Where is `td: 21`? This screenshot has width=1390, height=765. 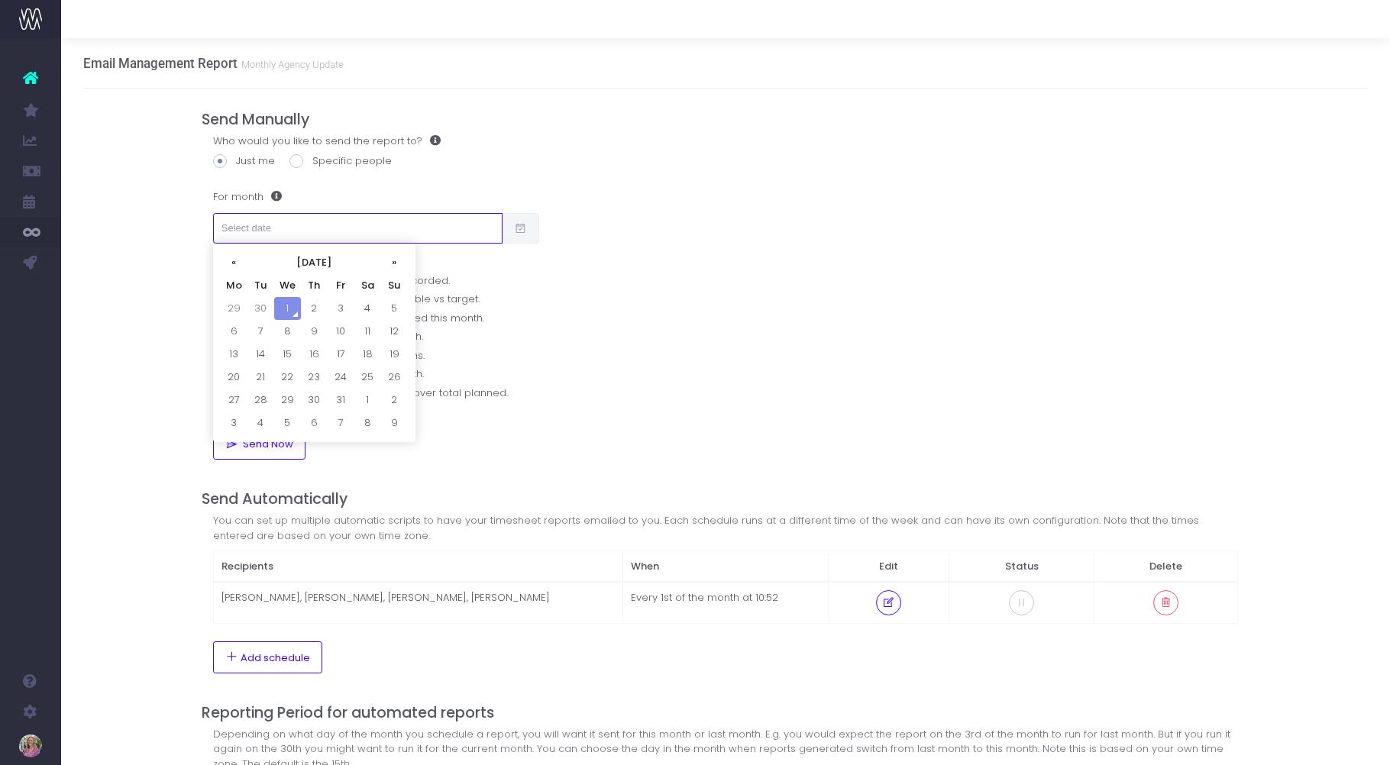
td: 21 is located at coordinates (260, 377).